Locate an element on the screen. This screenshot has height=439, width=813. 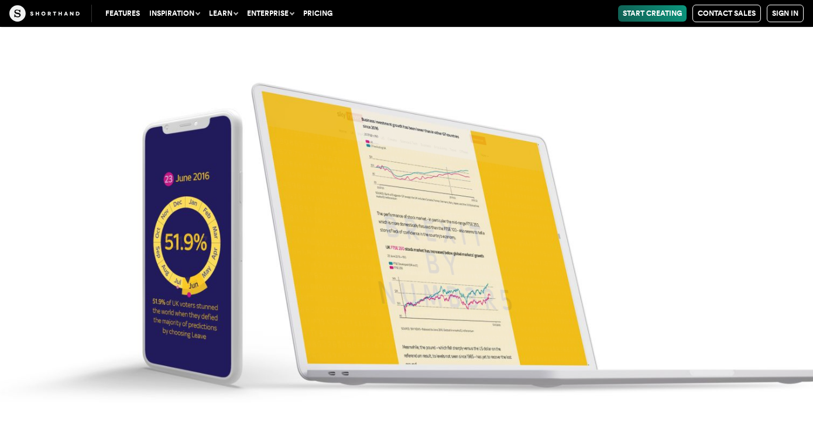
button: Learn is located at coordinates (223, 13).